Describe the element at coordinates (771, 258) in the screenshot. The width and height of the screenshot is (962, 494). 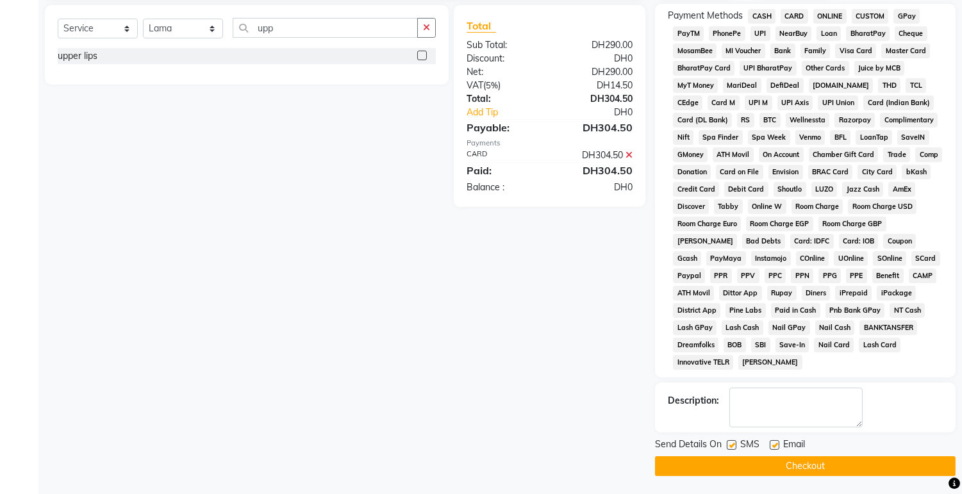
I see `span: Instamojo` at that location.